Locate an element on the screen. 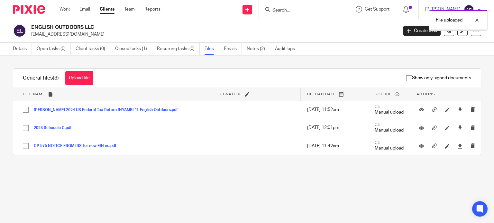  a: Details is located at coordinates (22, 49).